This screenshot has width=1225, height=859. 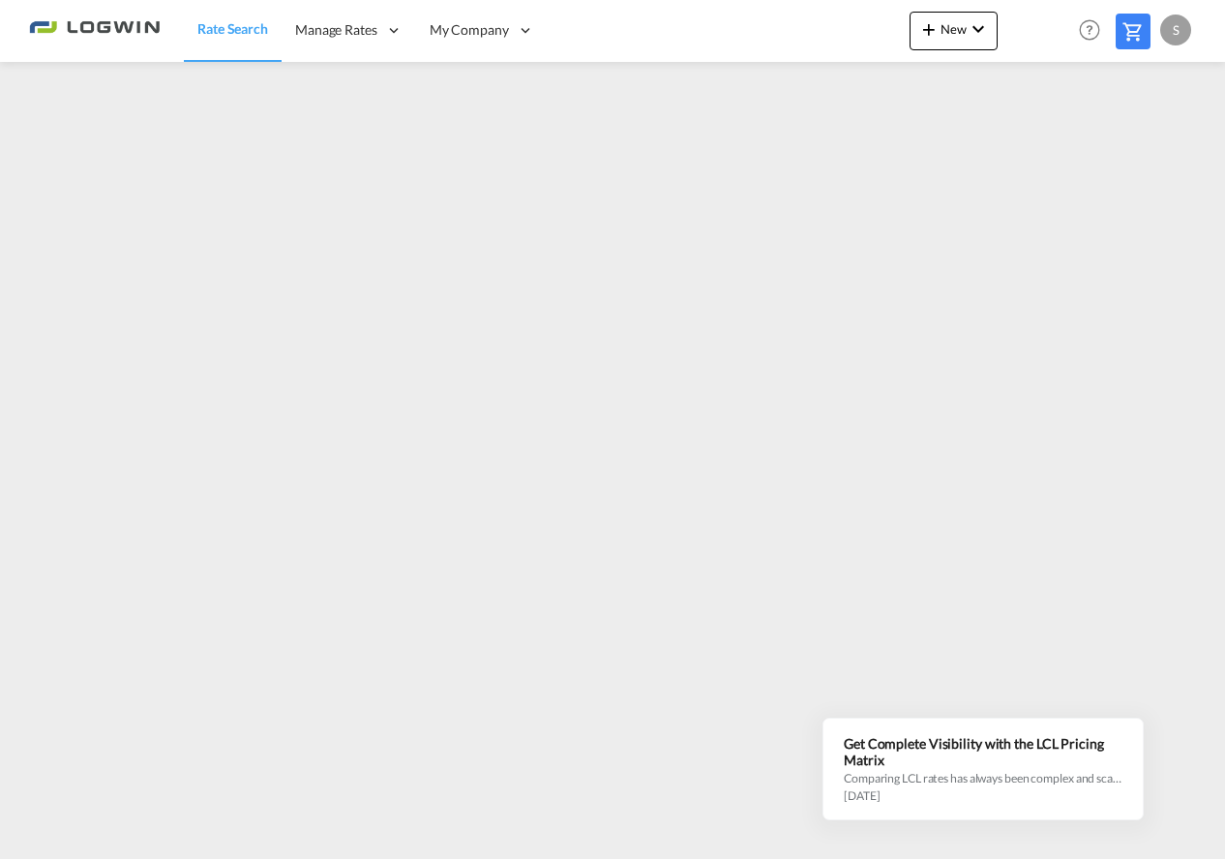 What do you see at coordinates (1095, 31) in the screenshot?
I see `div: Help` at bounding box center [1095, 31].